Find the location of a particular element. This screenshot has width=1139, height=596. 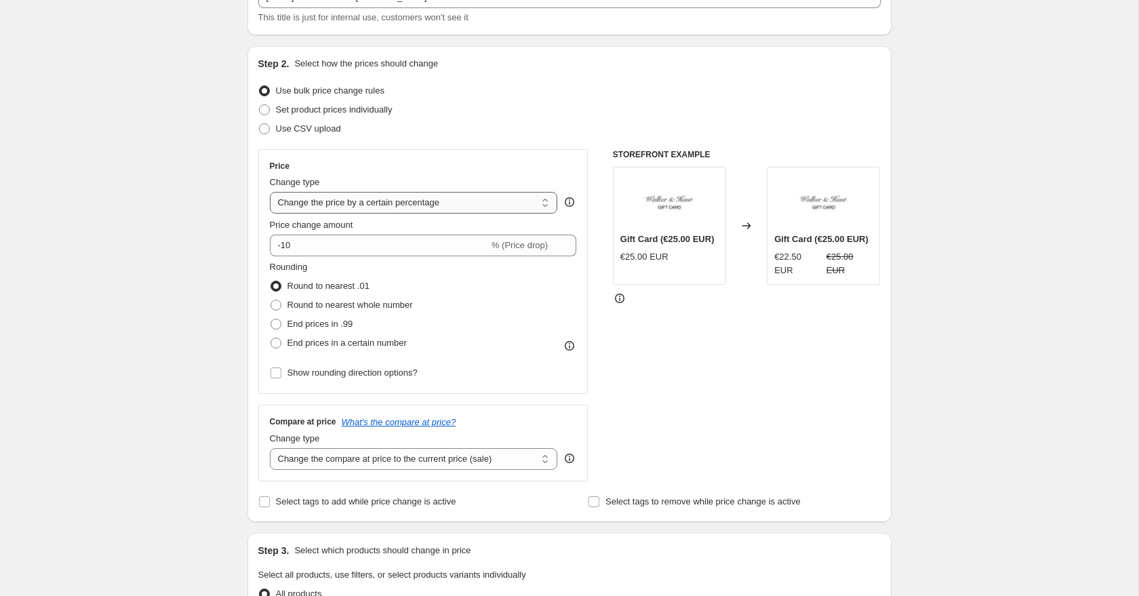

span: End prices in .99 is located at coordinates (320, 324).